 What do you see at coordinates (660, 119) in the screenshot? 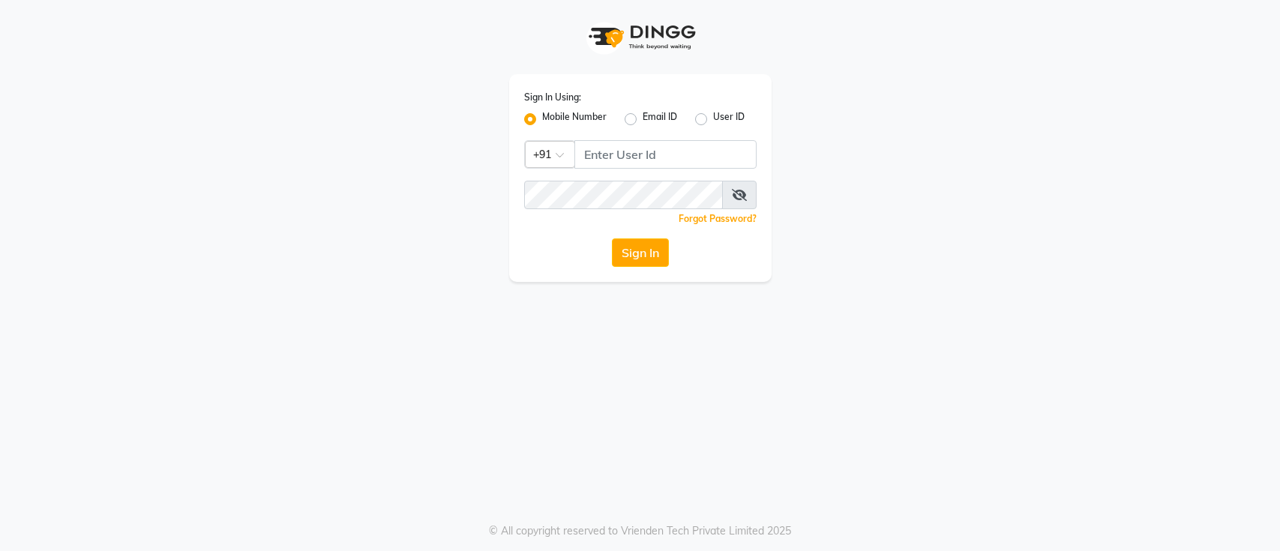
I see `label: Email ID` at bounding box center [660, 119].